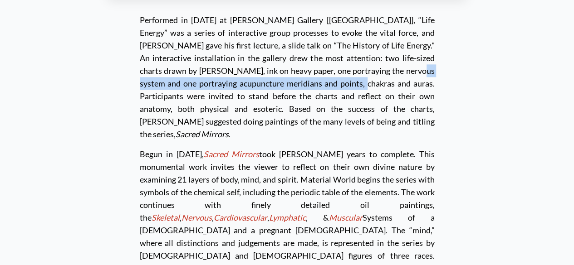 This screenshot has width=574, height=265. What do you see at coordinates (287, 218) in the screenshot?
I see `em: Lymphatic` at bounding box center [287, 218].